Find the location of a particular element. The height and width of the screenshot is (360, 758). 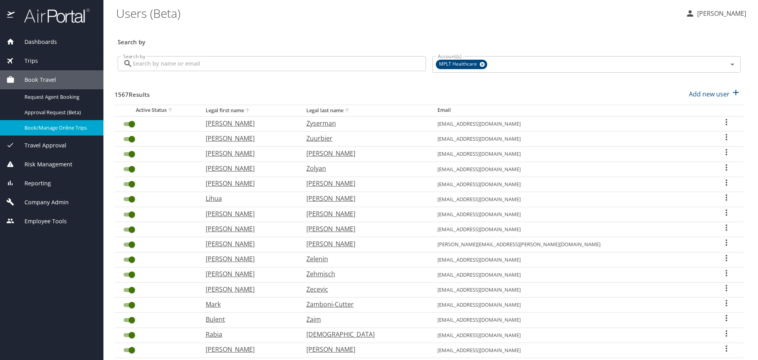

th: Legal last name is located at coordinates (366, 110).